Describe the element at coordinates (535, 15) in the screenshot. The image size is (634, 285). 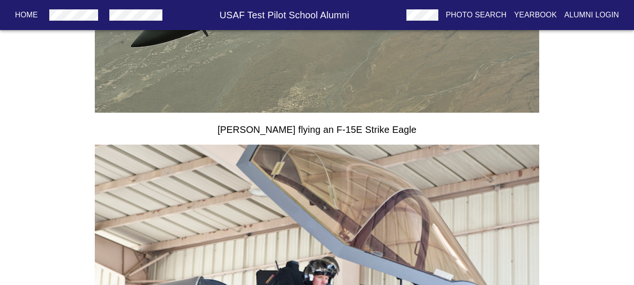
I see `p: Yearbook` at that location.